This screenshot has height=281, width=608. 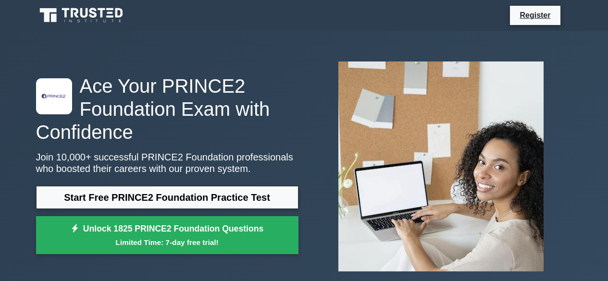 I want to click on a: Register, so click(x=535, y=15).